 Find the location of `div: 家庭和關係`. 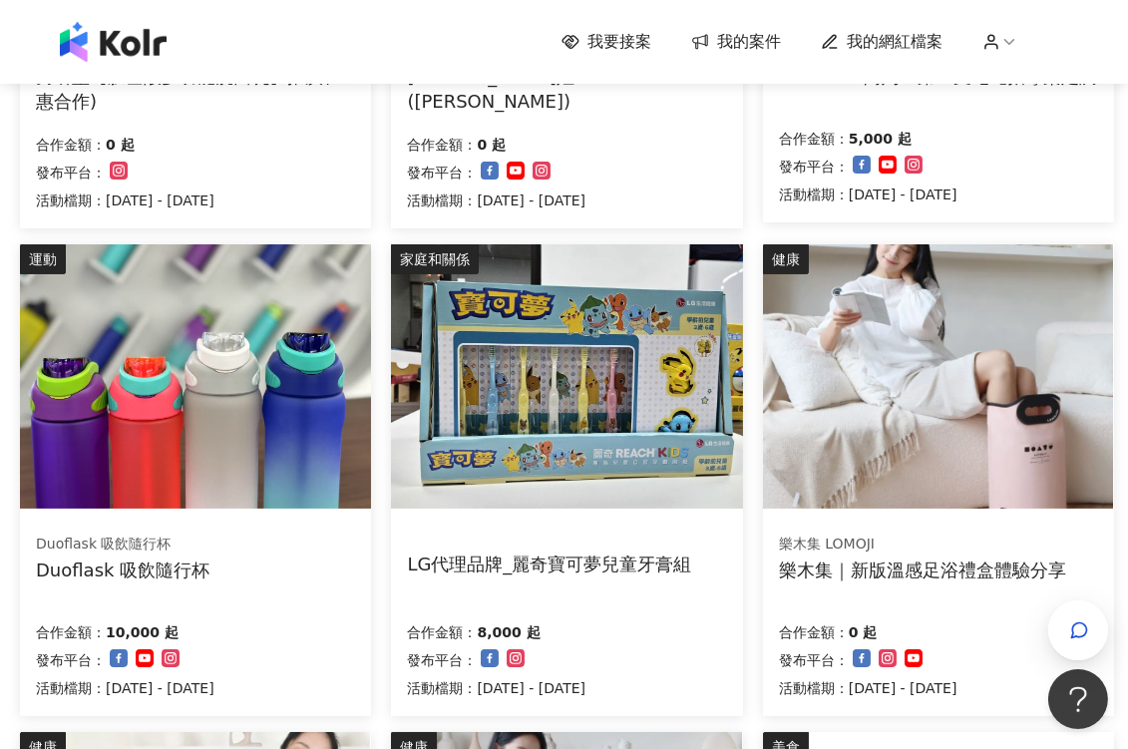

div: 家庭和關係 is located at coordinates (435, 259).